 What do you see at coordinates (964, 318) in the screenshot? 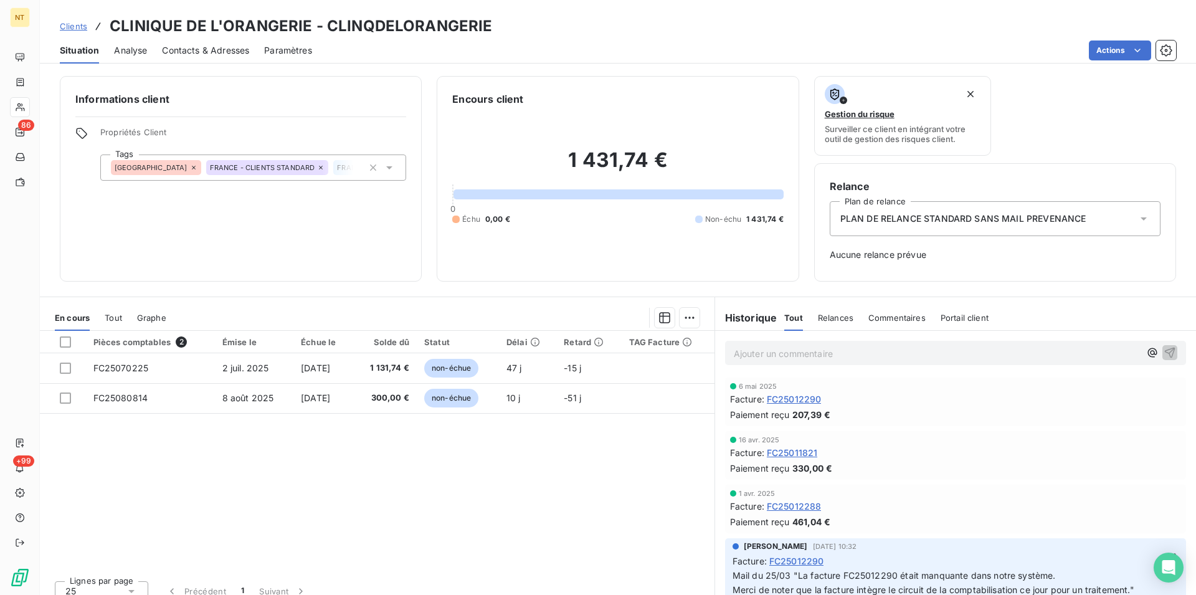
I see `span: Portail client` at bounding box center [964, 318].